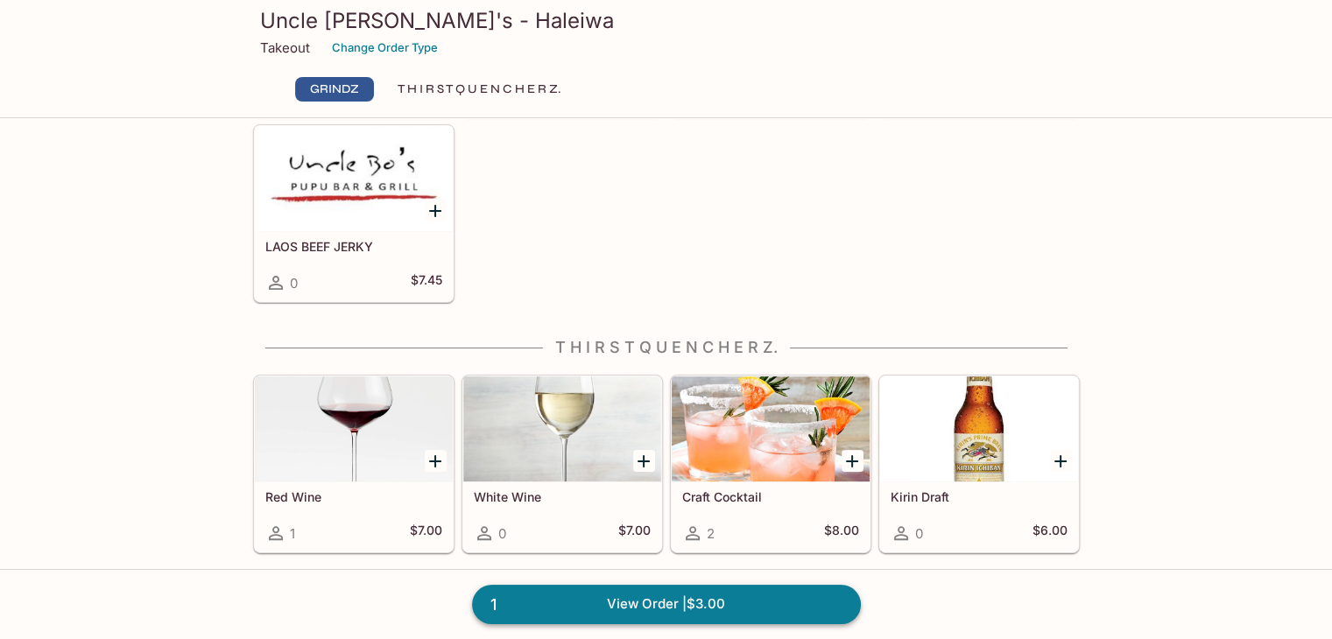  What do you see at coordinates (770, 496) in the screenshot?
I see `h5: Craft Cocktail` at bounding box center [770, 496].